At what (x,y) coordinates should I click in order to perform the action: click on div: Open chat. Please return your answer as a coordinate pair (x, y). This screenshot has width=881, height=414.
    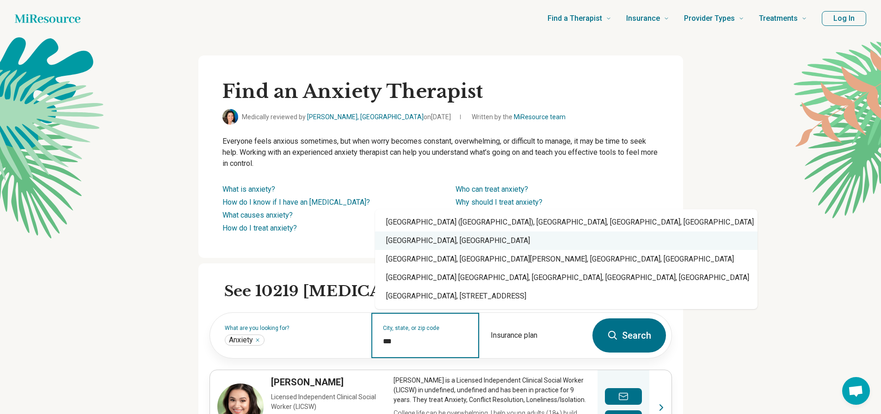
    Looking at the image, I should click on (856, 391).